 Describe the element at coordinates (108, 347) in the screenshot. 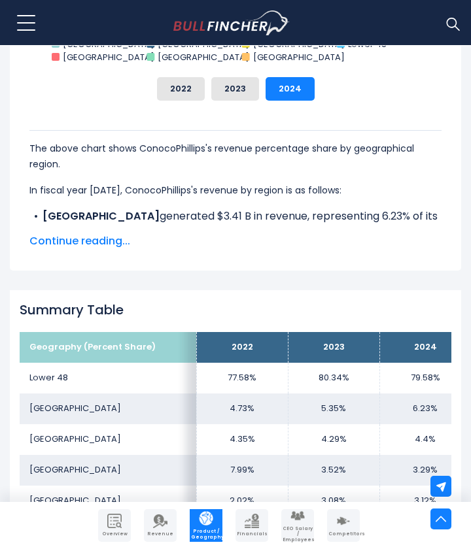

I see `th: Geography (Percent Share)` at that location.